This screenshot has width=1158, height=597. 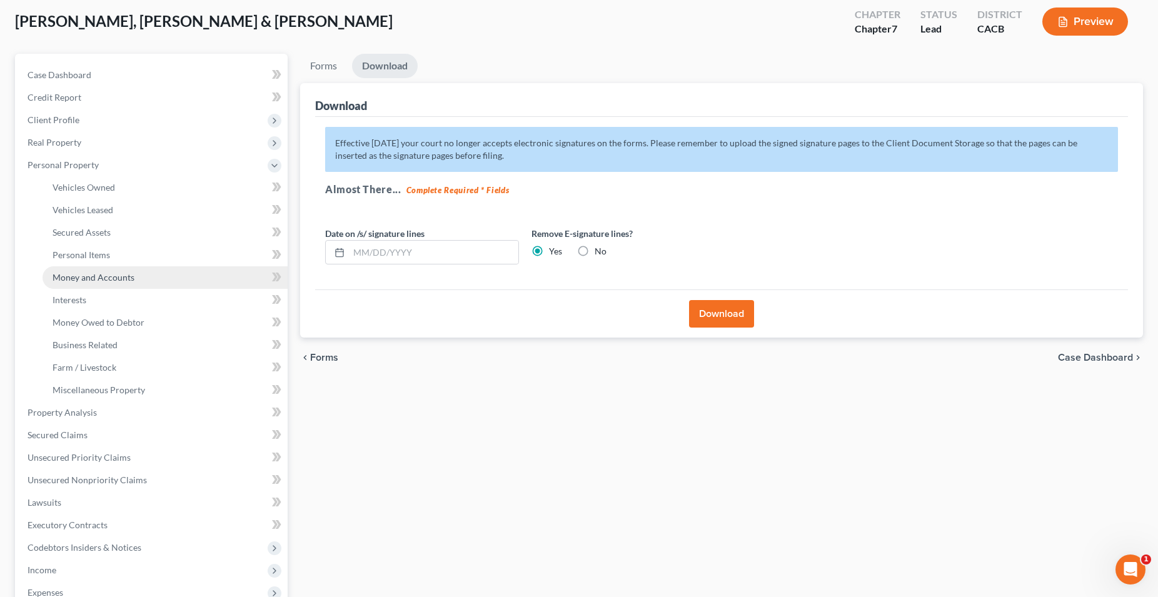 I want to click on button: Download, so click(x=721, y=314).